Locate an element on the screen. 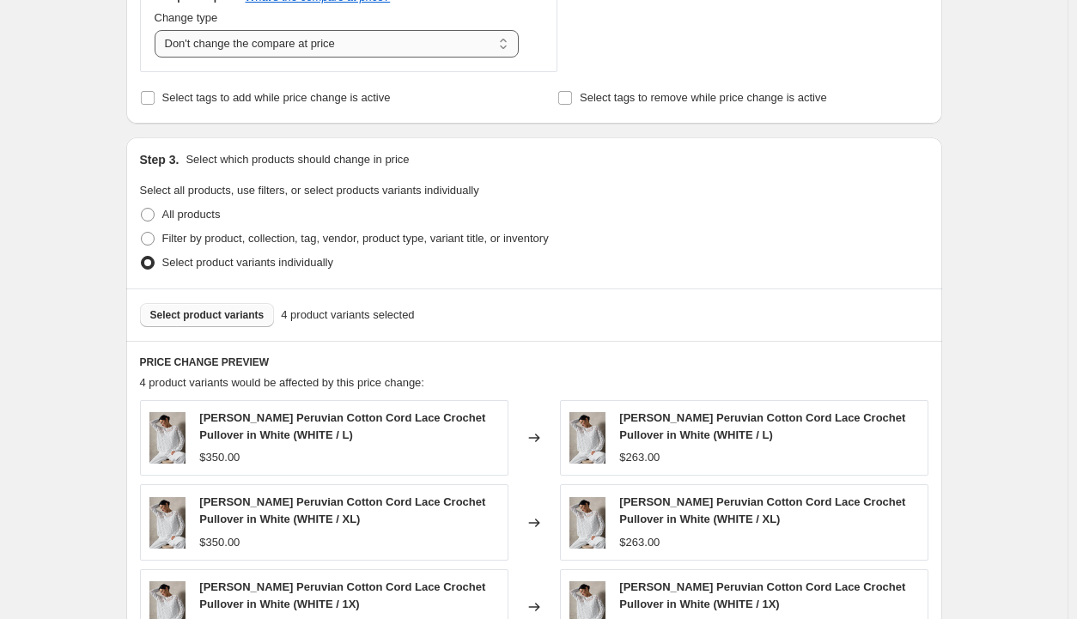 The height and width of the screenshot is (619, 1077). span: 4 product variants would be affected by this price change: is located at coordinates (282, 382).